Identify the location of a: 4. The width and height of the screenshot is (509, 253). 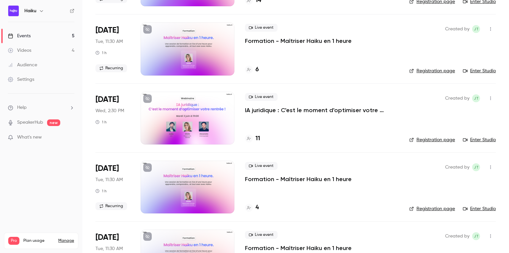
(252, 207).